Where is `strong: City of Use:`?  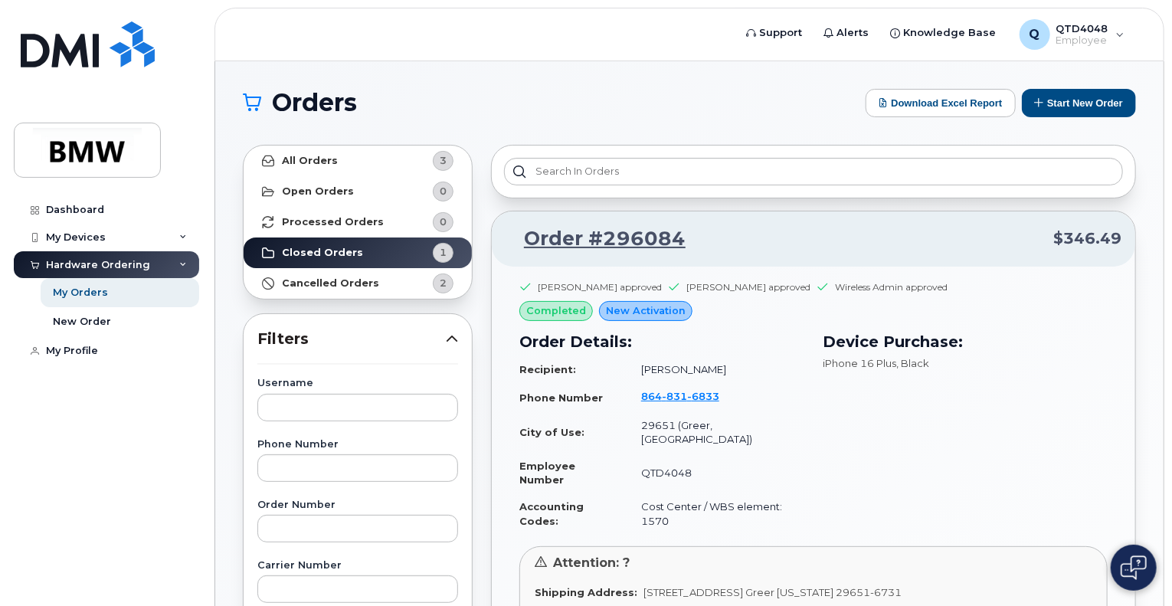
strong: City of Use: is located at coordinates (551, 432).